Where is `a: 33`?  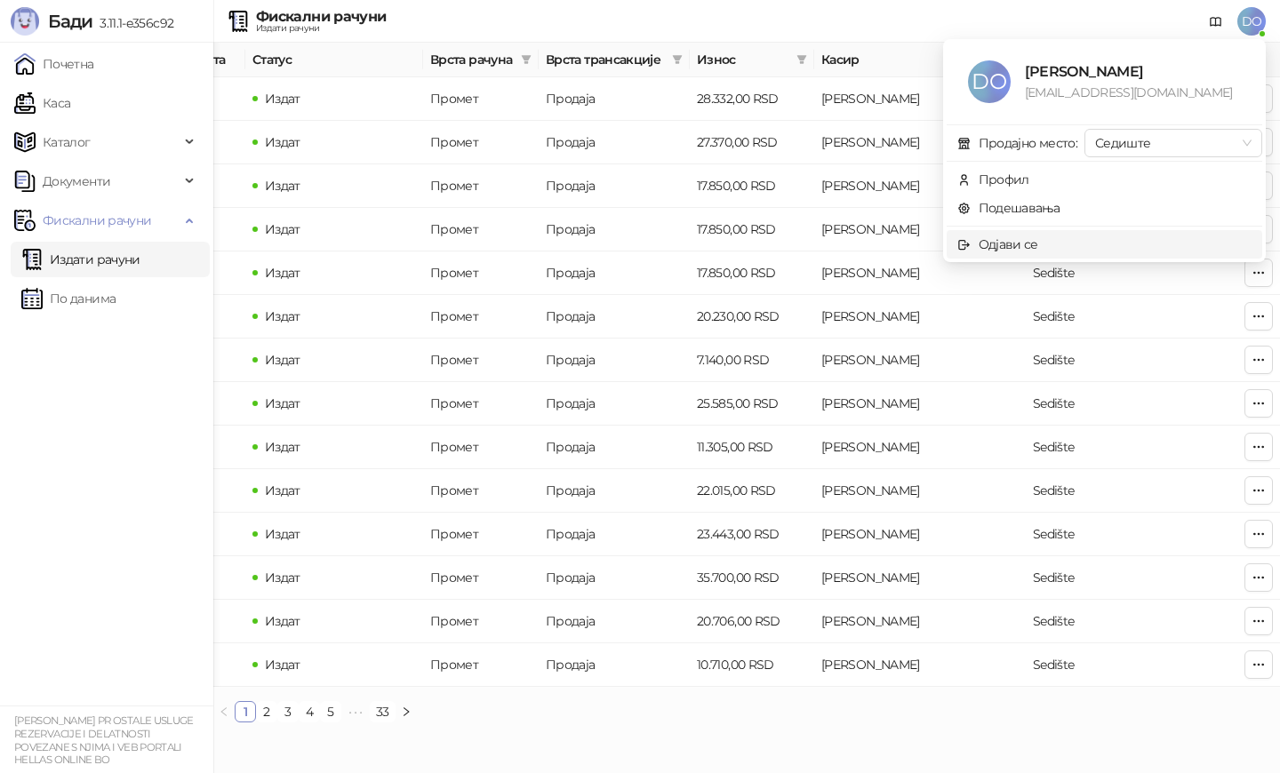 a: 33 is located at coordinates (382, 712).